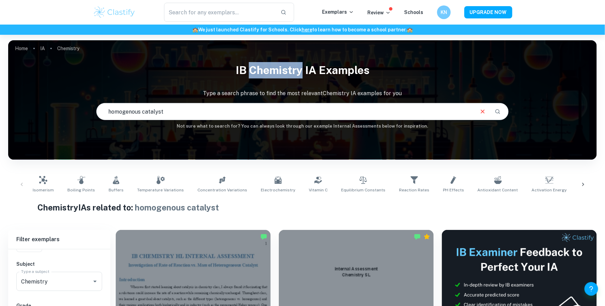 Image resolution: width=605 pixels, height=306 pixels. Describe the element at coordinates (285, 111) in the screenshot. I see `input: E.g. enthalpy of combustion, Winkler method, phosphate and temperature...` at that location.